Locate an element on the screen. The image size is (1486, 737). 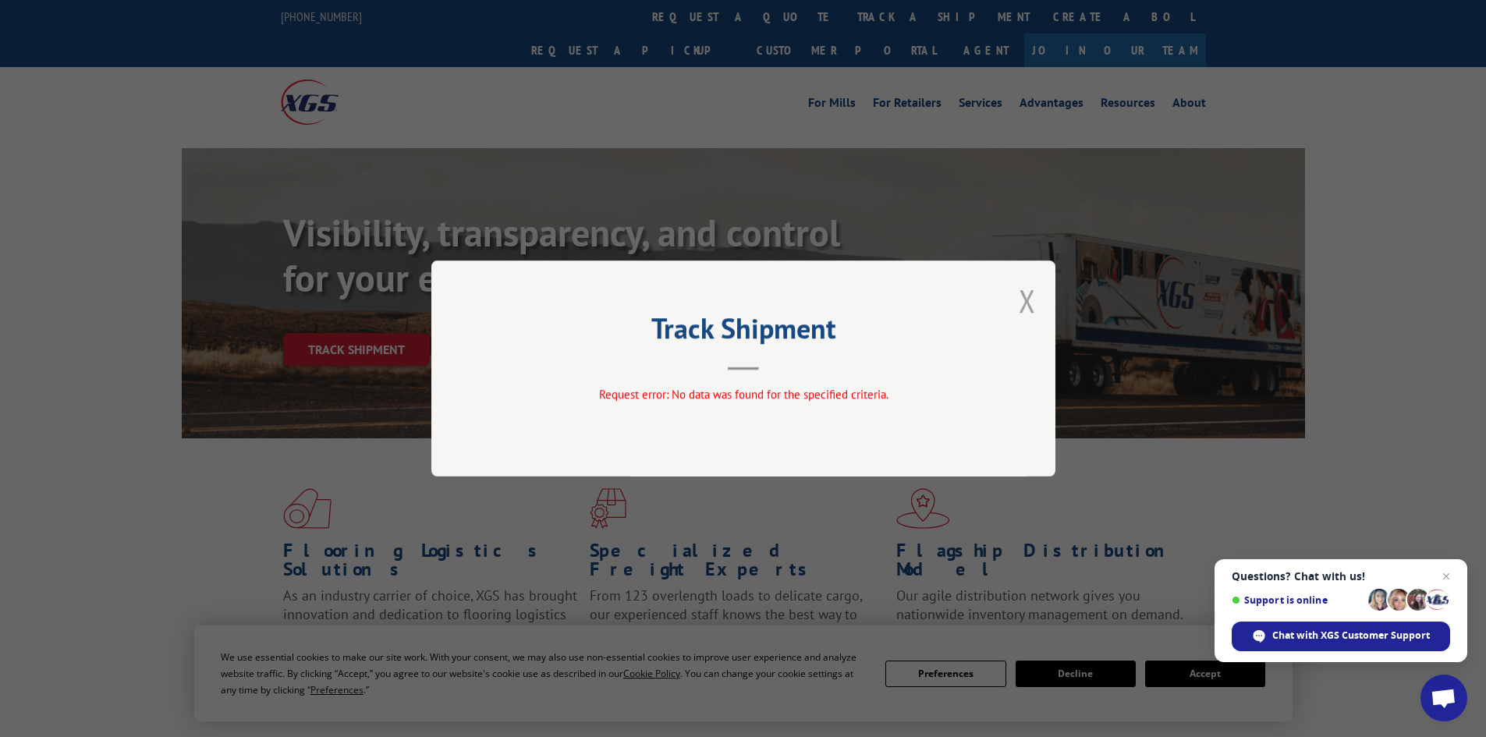
span: Questions? Chat with us! is located at coordinates (1341, 576).